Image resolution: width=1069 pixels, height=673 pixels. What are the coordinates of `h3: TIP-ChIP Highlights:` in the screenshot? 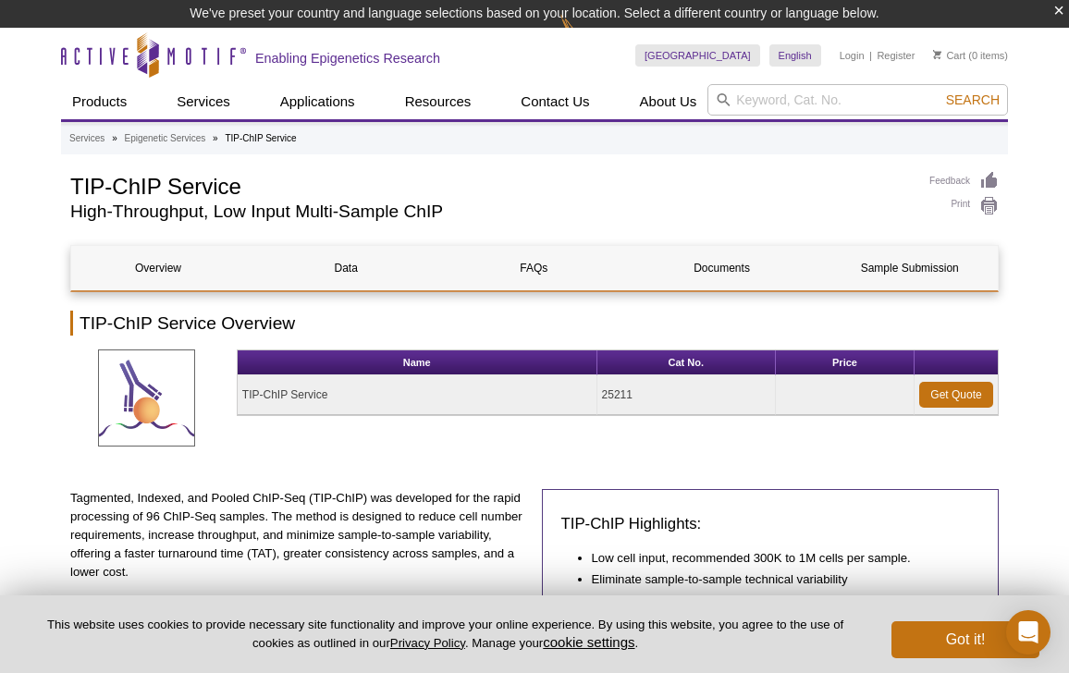 It's located at (771, 525).